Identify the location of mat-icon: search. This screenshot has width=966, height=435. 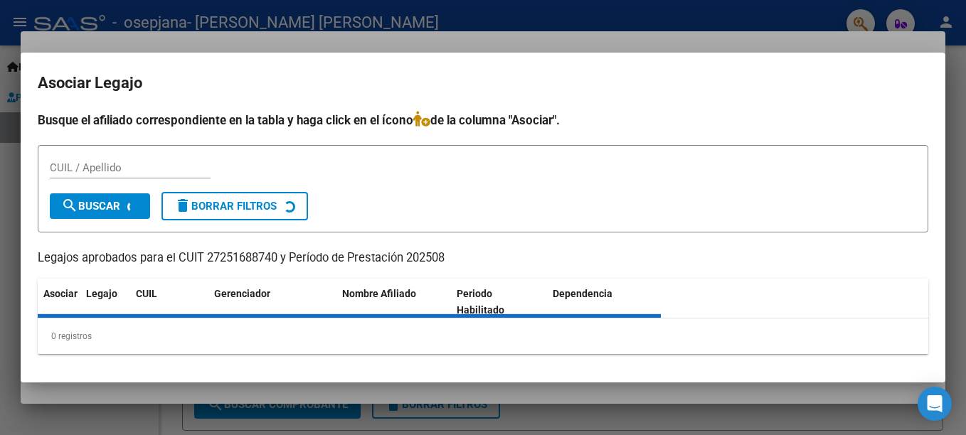
(70, 206).